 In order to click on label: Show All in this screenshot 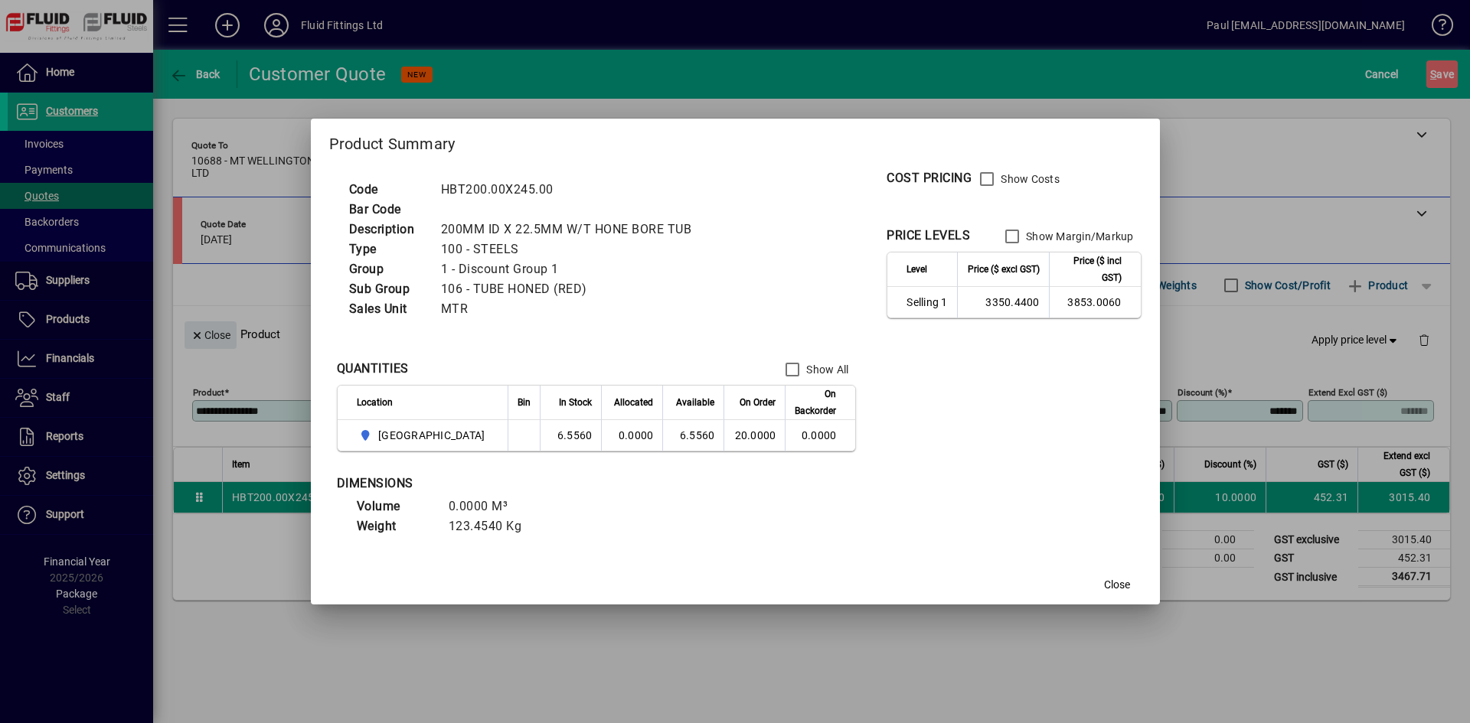, I will do `click(825, 370)`.